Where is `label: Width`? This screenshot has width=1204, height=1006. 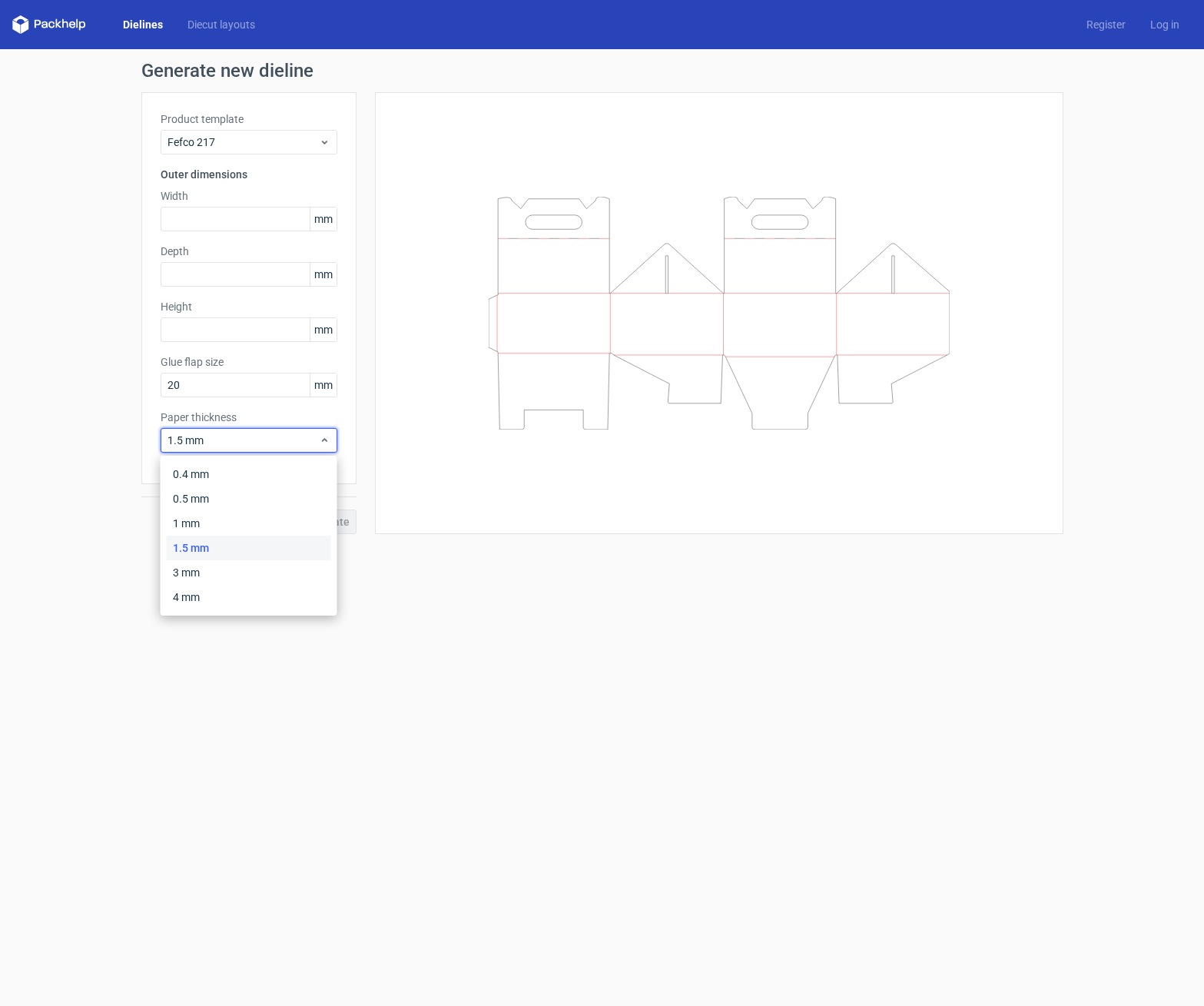
label: Width is located at coordinates (249, 196).